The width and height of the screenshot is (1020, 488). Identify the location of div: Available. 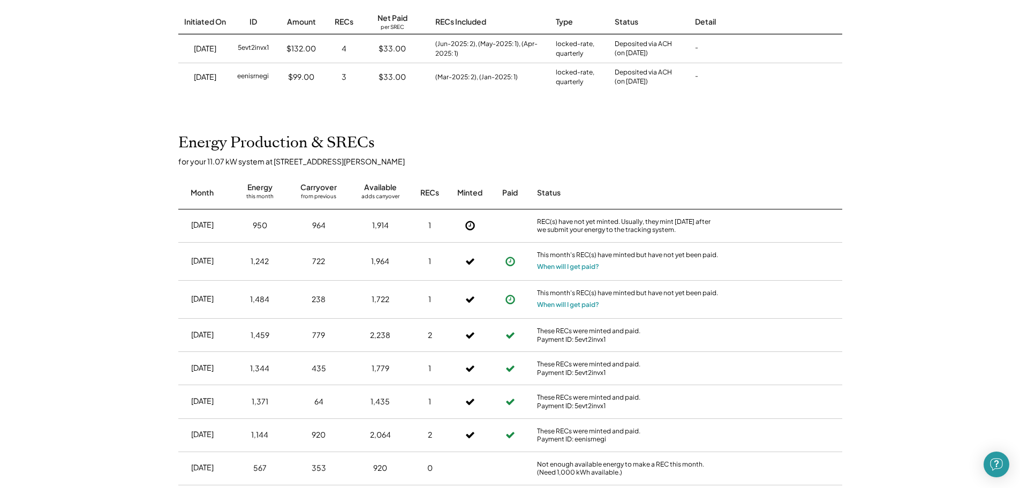
(380, 187).